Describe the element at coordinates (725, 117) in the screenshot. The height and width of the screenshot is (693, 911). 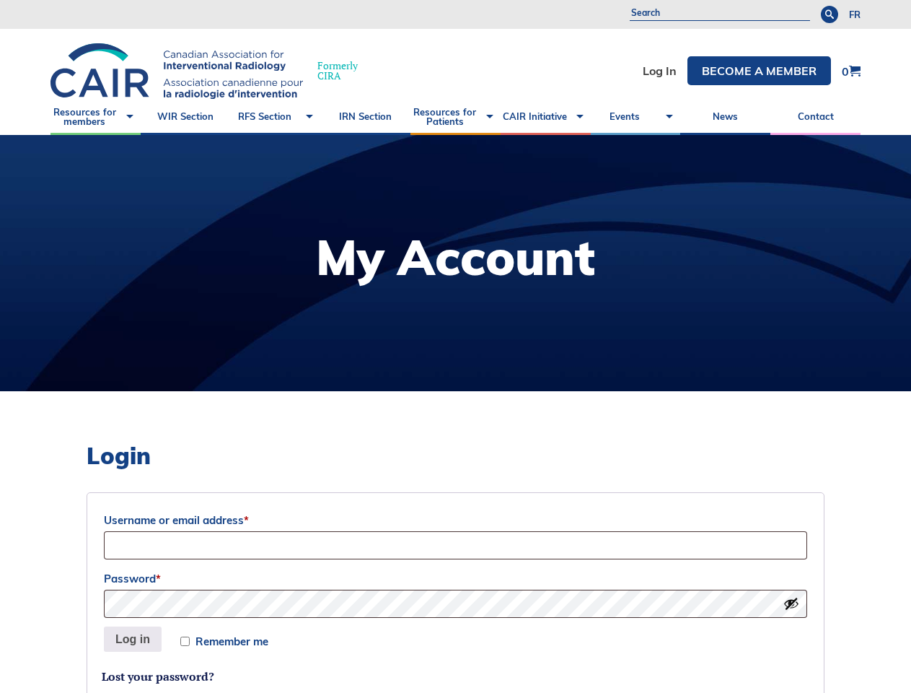
I see `a: News` at that location.